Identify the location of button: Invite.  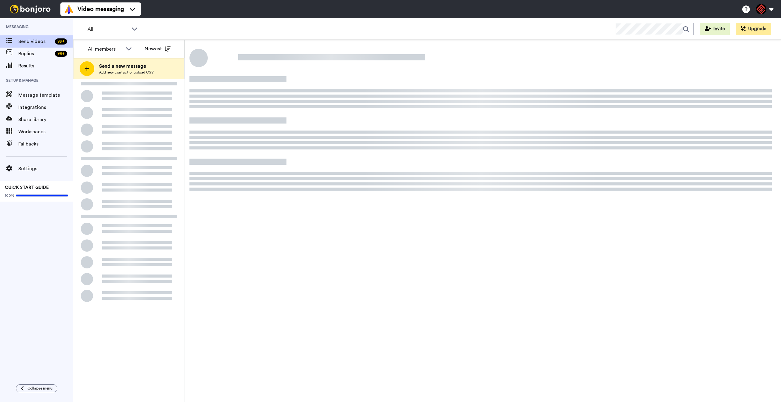
(715, 29).